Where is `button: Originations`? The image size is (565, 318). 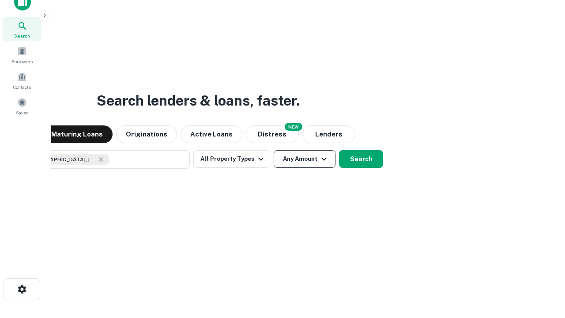
button: Originations is located at coordinates (146, 134).